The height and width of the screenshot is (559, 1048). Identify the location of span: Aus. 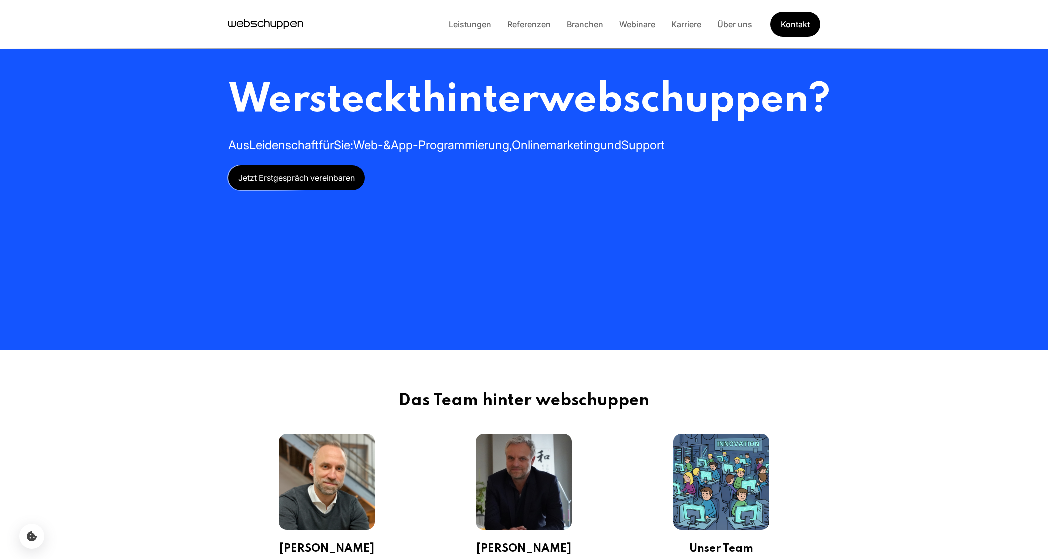
(239, 145).